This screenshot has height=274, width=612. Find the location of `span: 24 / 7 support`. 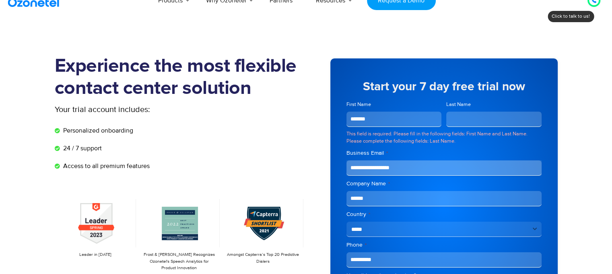

span: 24 / 7 support is located at coordinates (81, 148).